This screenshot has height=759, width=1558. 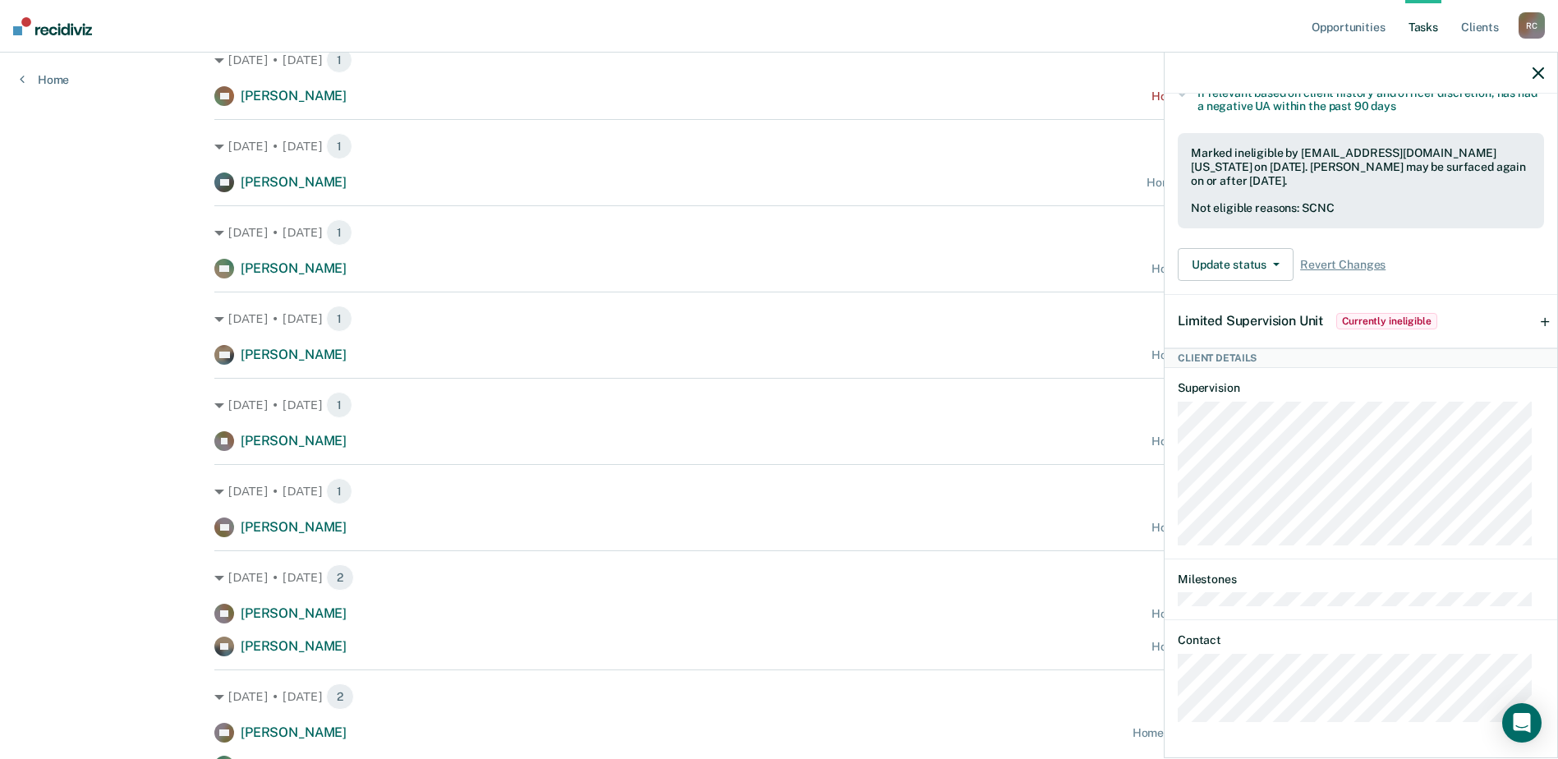 What do you see at coordinates (1370, 100) in the screenshot?
I see `div: If relevant based on client history and officer discretion, has had a negative UA within the past 90` at bounding box center [1370, 100].